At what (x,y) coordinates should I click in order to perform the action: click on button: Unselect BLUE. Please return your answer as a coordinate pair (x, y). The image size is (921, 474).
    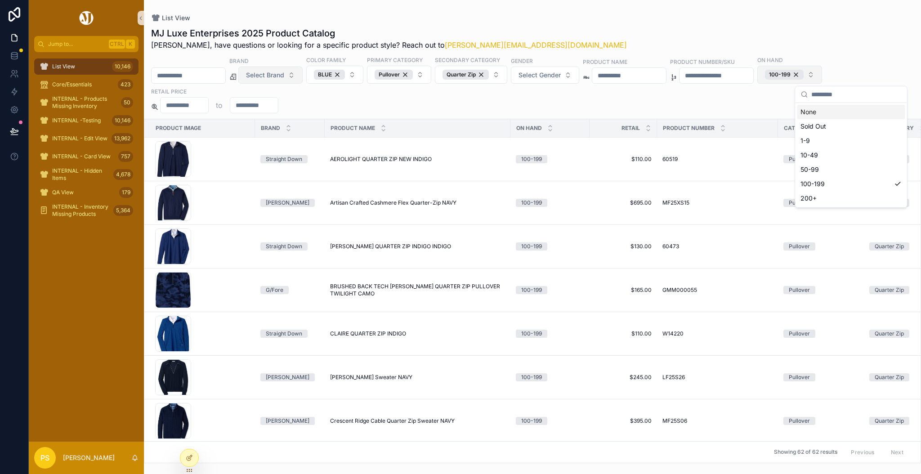
    Looking at the image, I should click on (329, 75).